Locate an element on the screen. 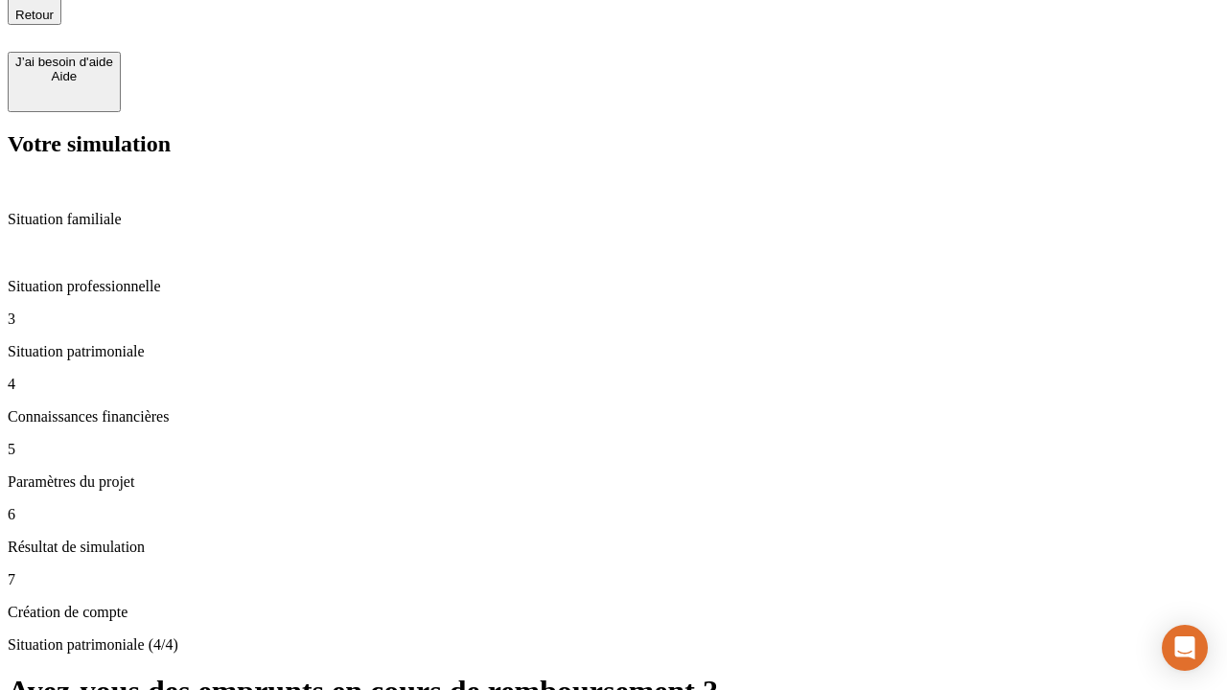 The image size is (1227, 690). p: 6 is located at coordinates (613, 515).